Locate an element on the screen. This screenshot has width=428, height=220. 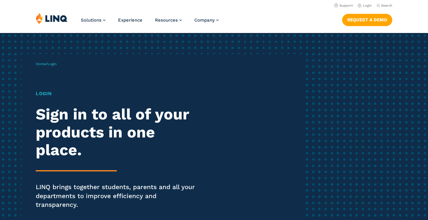
a: Home is located at coordinates (41, 64).